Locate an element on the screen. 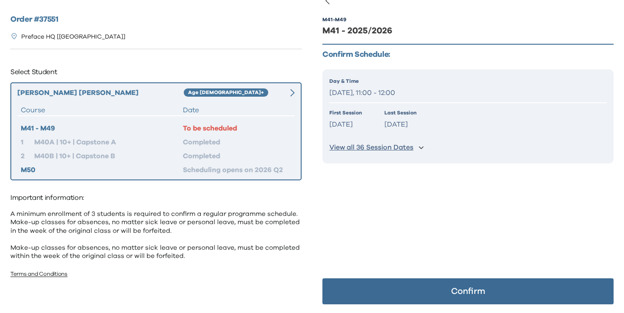 This screenshot has width=624, height=313. div: M50 is located at coordinates (102, 170).